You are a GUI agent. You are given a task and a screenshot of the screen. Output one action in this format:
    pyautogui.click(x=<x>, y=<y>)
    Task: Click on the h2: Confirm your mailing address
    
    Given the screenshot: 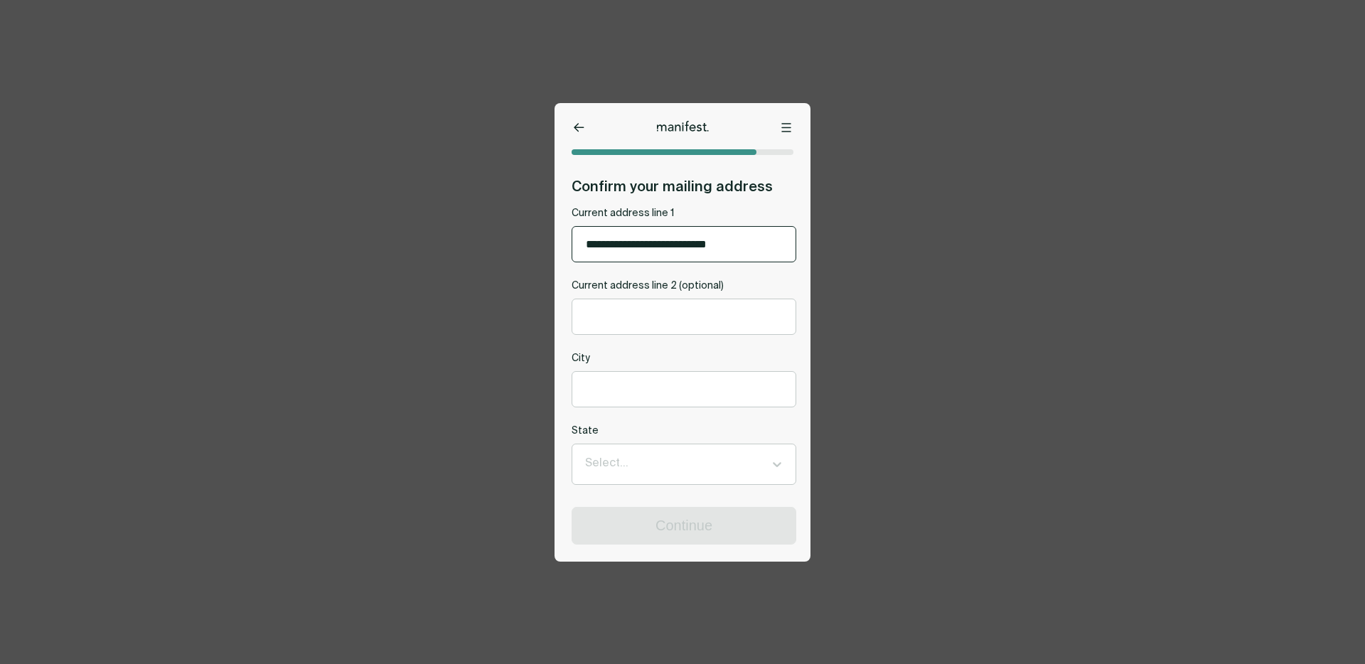 What is the action you would take?
    pyautogui.click(x=684, y=186)
    